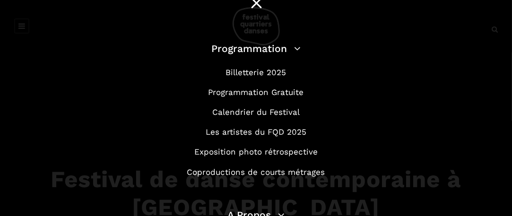  What do you see at coordinates (256, 72) in the screenshot?
I see `a: Billetterie 2025` at bounding box center [256, 72].